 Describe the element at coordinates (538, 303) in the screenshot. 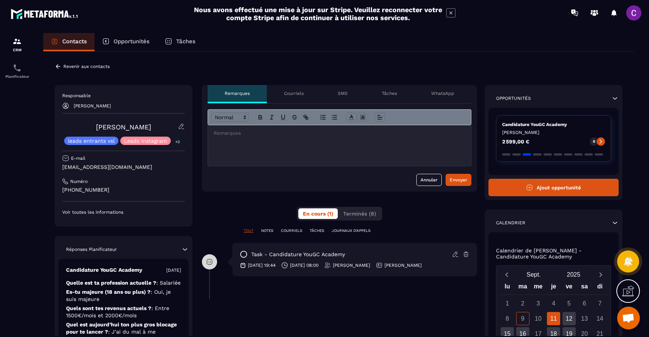

I see `div: 3` at that location.